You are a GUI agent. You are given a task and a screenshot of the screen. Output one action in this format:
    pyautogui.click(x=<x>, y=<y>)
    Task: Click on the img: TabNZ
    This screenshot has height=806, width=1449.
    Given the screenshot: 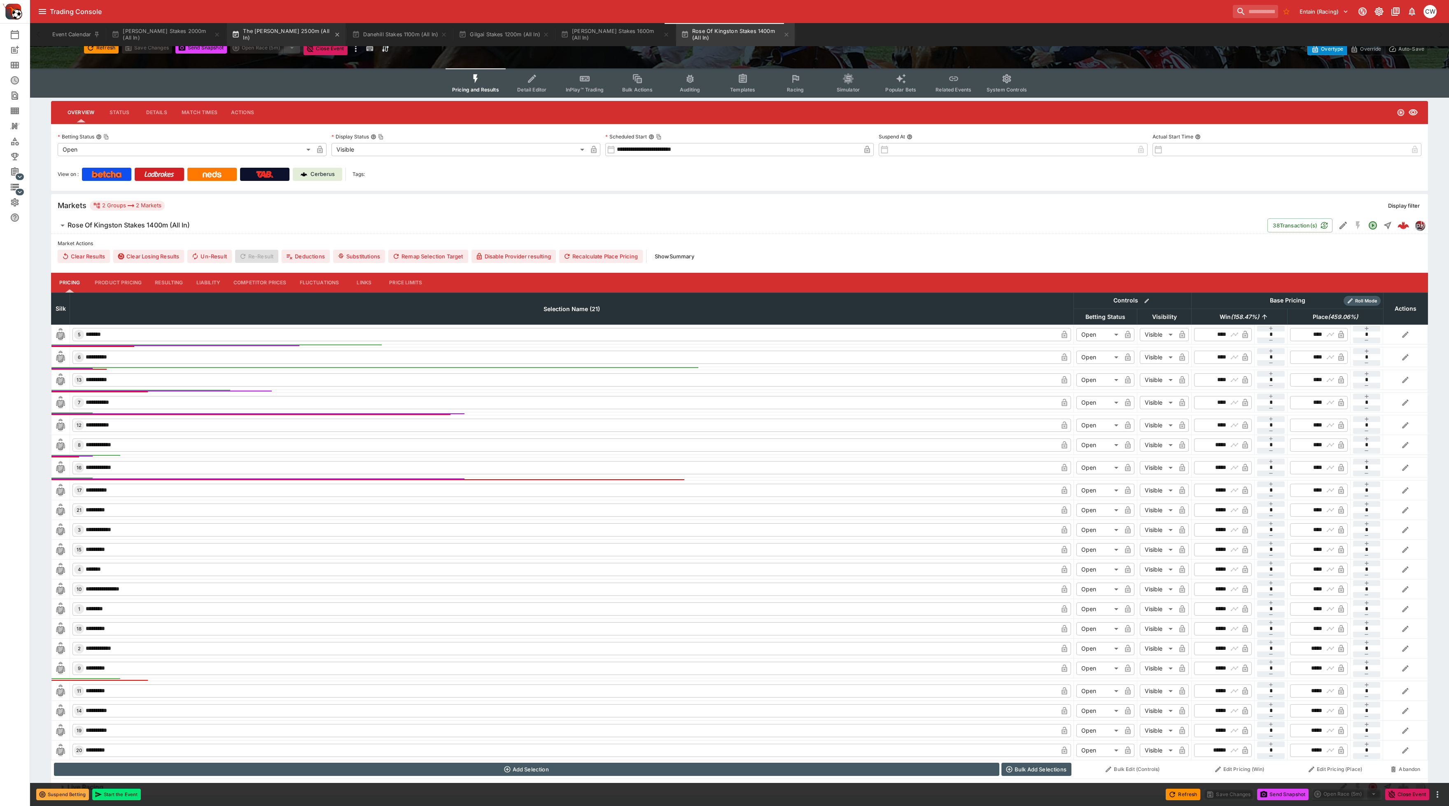 What is the action you would take?
    pyautogui.click(x=265, y=174)
    